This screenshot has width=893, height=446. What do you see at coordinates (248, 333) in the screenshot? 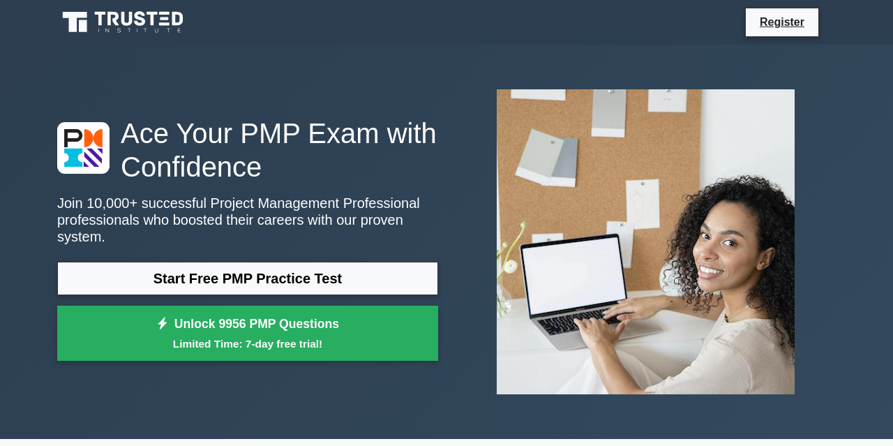
I see `a: Unlock 9956 PMP QuestionsLimited Time: 7-day free trial!` at bounding box center [248, 333].